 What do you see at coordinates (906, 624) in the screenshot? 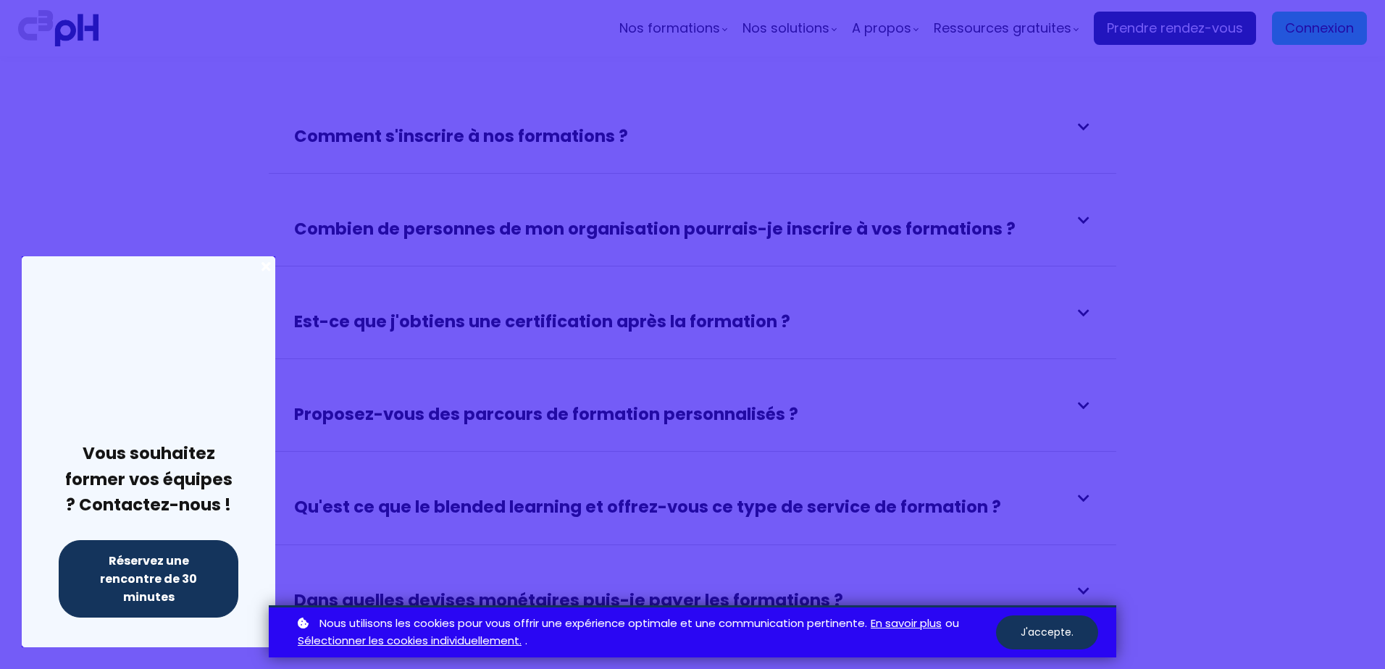
I see `a: En savoir plus` at bounding box center [906, 624].